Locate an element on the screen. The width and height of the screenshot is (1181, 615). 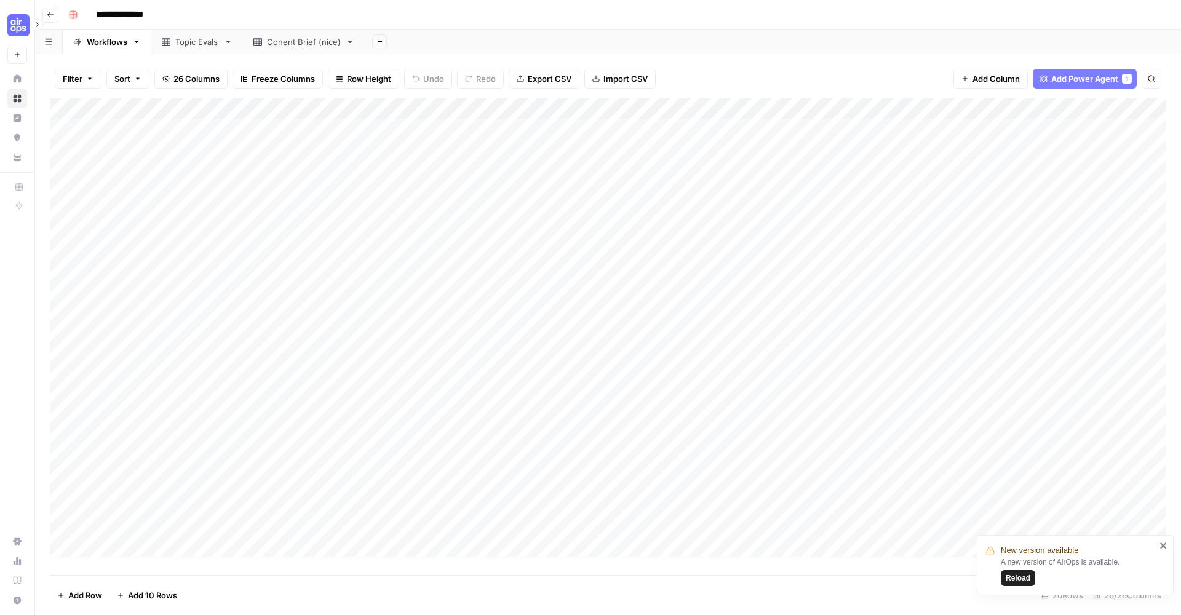
button: Add Row is located at coordinates (79, 596).